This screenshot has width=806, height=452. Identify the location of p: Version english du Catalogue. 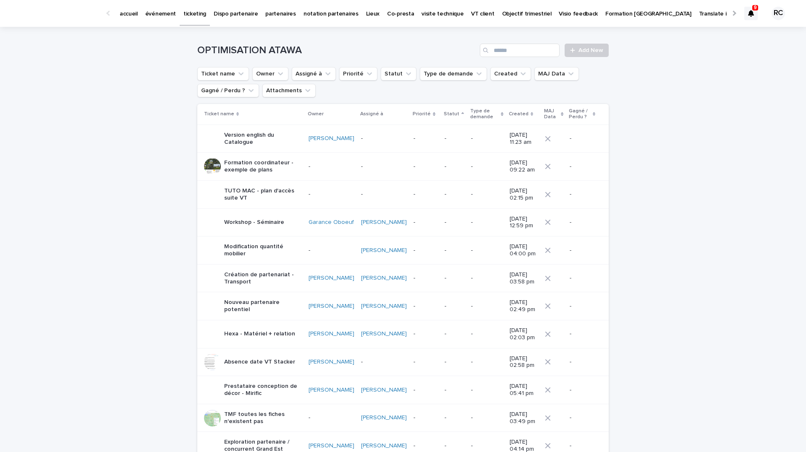
(263, 139).